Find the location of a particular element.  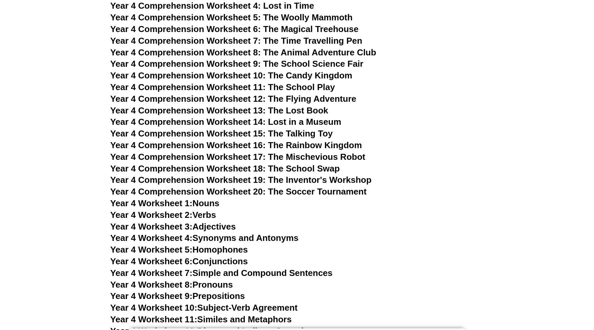

span: Year 4 Worksheet 1: is located at coordinates (151, 203).